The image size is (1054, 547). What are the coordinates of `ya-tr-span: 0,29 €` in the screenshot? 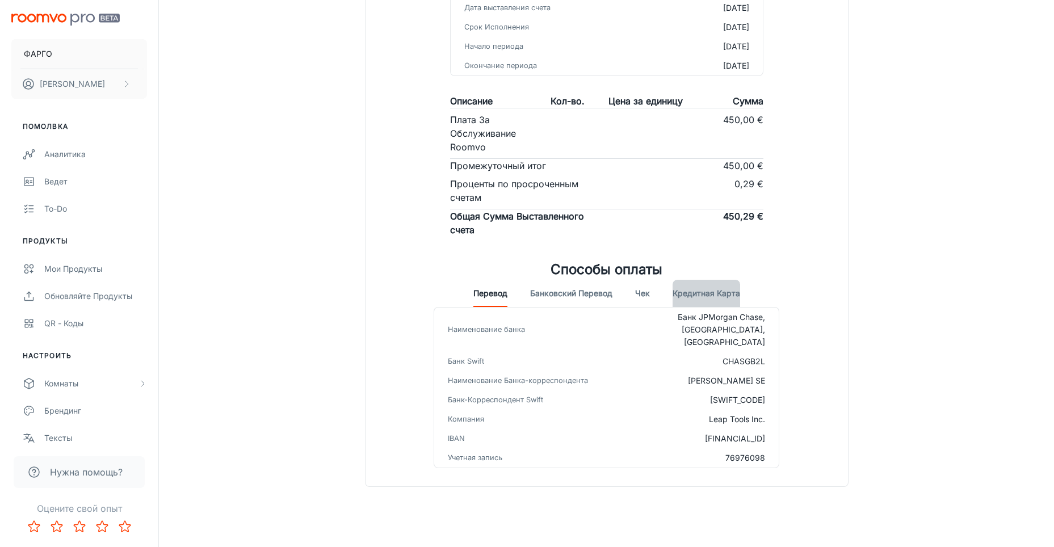 It's located at (748, 184).